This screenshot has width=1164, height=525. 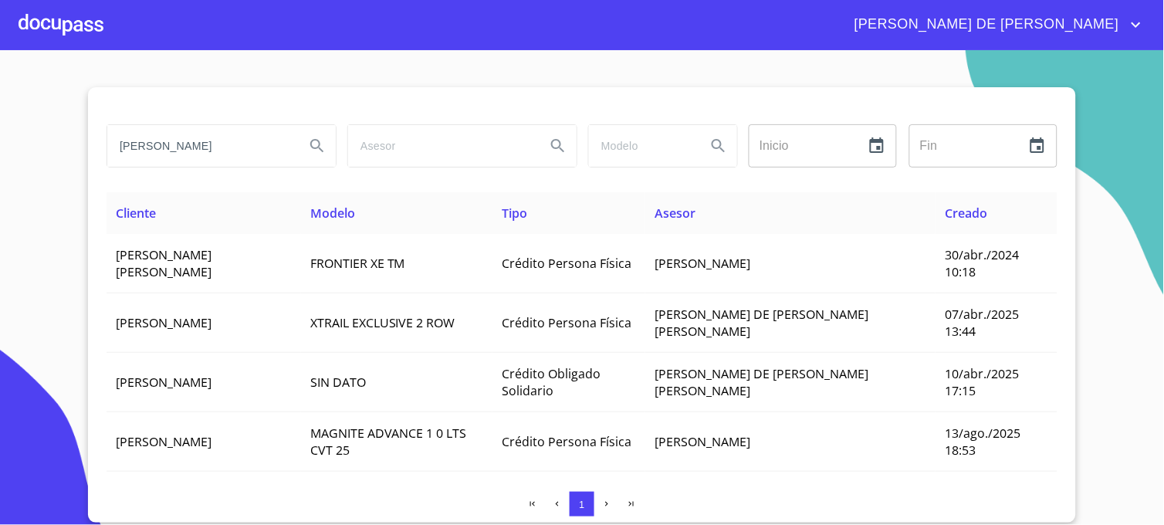 What do you see at coordinates (982, 323) in the screenshot?
I see `span: 07/abr./2025 13:44` at bounding box center [982, 323].